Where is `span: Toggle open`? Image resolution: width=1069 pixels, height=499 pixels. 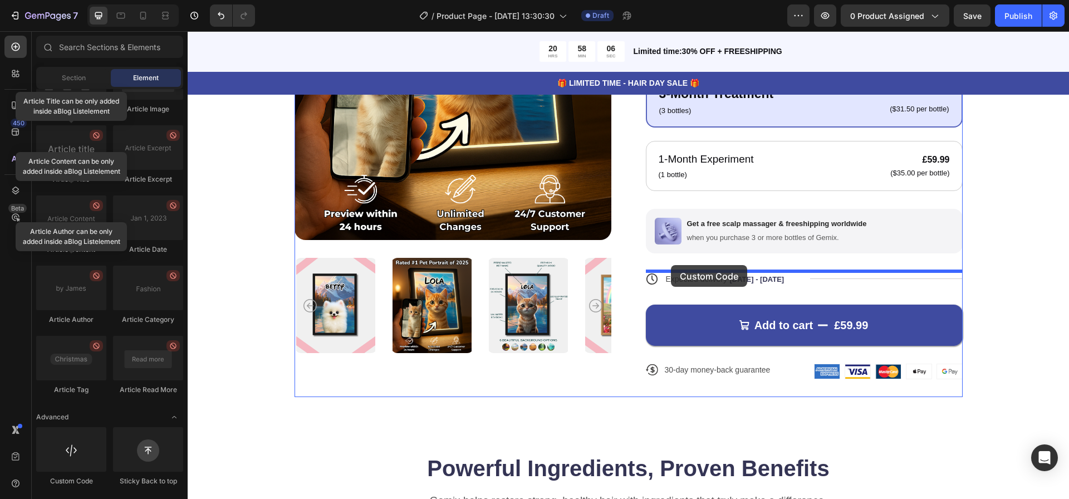 span: Toggle open is located at coordinates (174, 417).